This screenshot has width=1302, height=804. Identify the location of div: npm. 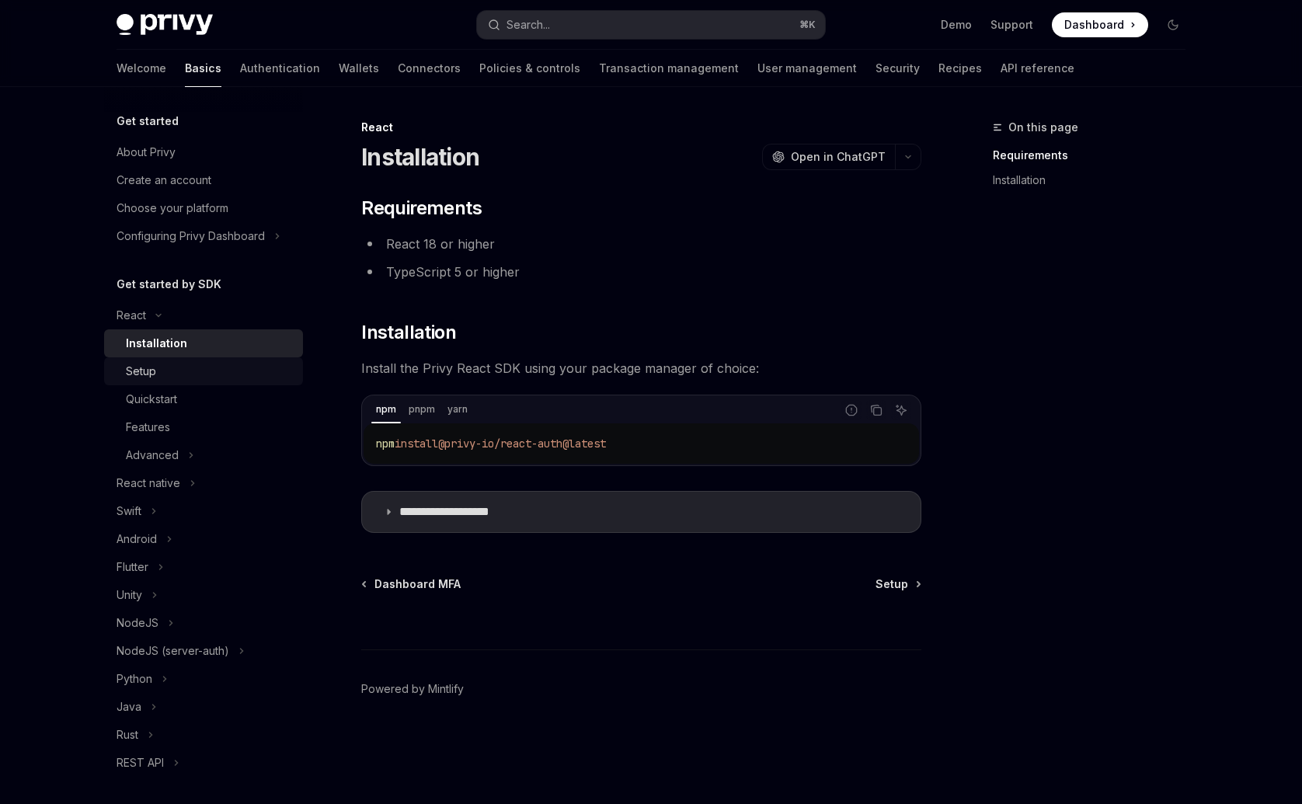
(386, 409).